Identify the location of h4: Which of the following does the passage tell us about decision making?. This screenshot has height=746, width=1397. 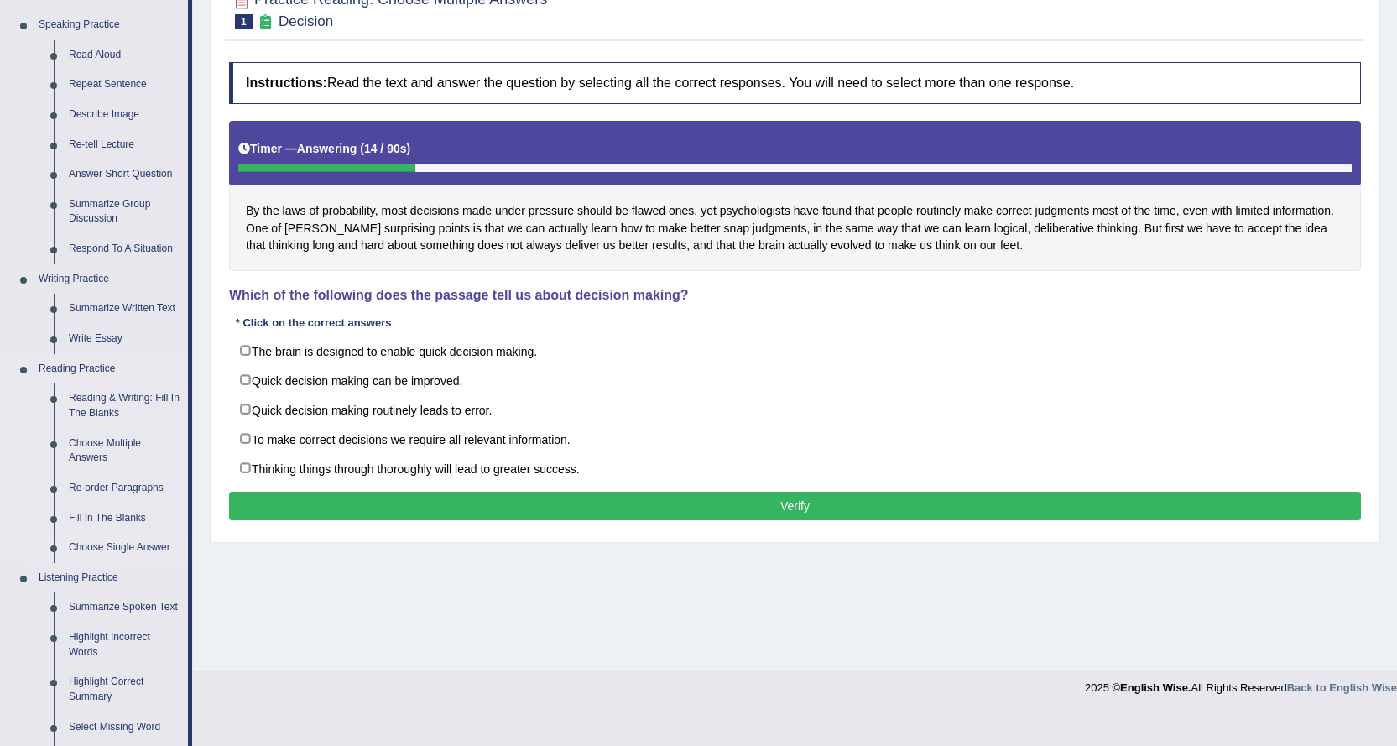
(795, 295).